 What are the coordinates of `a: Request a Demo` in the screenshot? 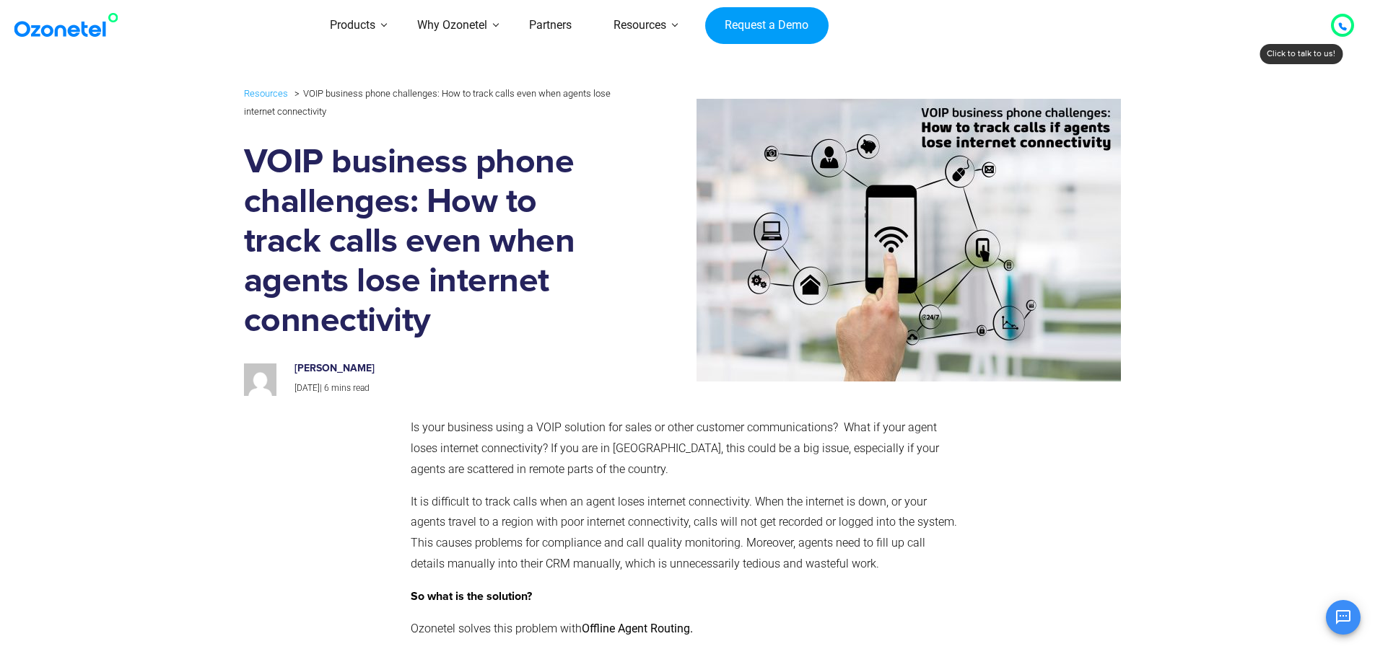 It's located at (766, 26).